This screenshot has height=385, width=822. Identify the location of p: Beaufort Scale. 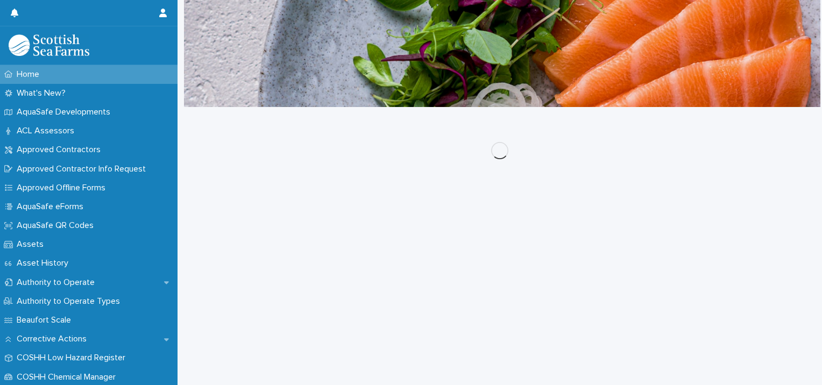
(46, 320).